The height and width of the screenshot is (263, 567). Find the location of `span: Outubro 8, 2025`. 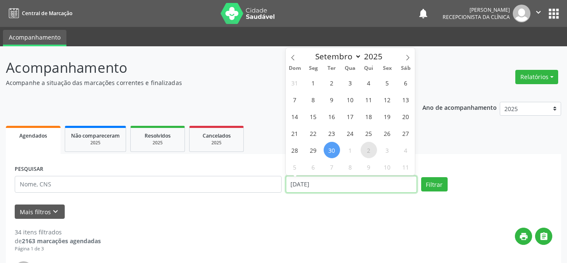

span: Outubro 8, 2025 is located at coordinates (350, 166).